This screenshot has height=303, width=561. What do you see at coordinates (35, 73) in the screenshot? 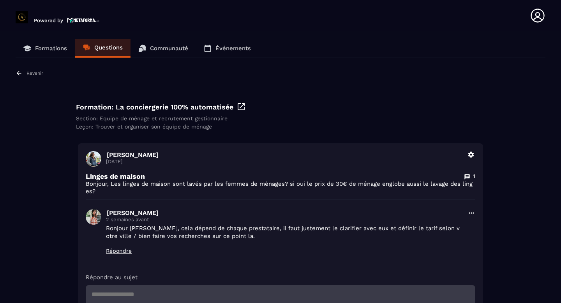
I see `p: Revenir` at bounding box center [35, 73].